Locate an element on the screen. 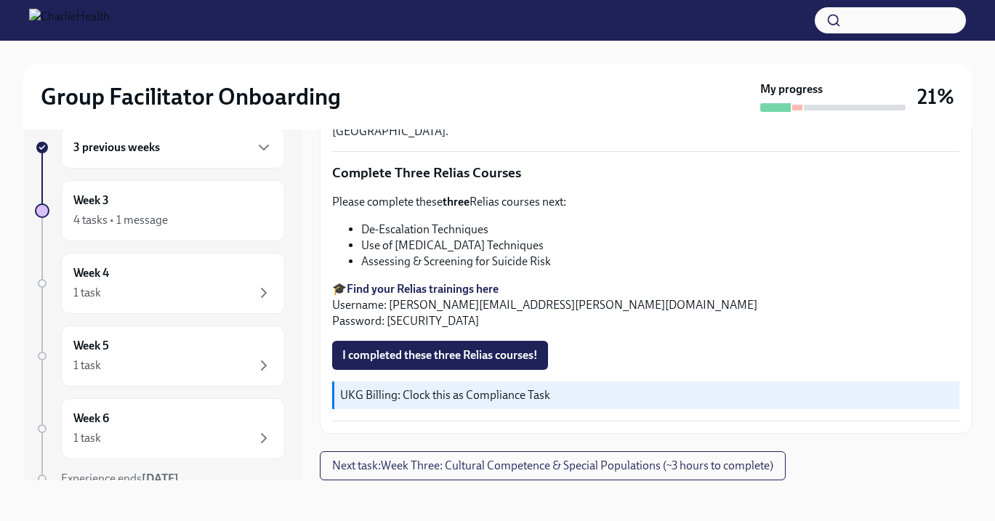 The height and width of the screenshot is (521, 995). p: UKG Billing: Clock this as Compliance Task is located at coordinates (647, 395).